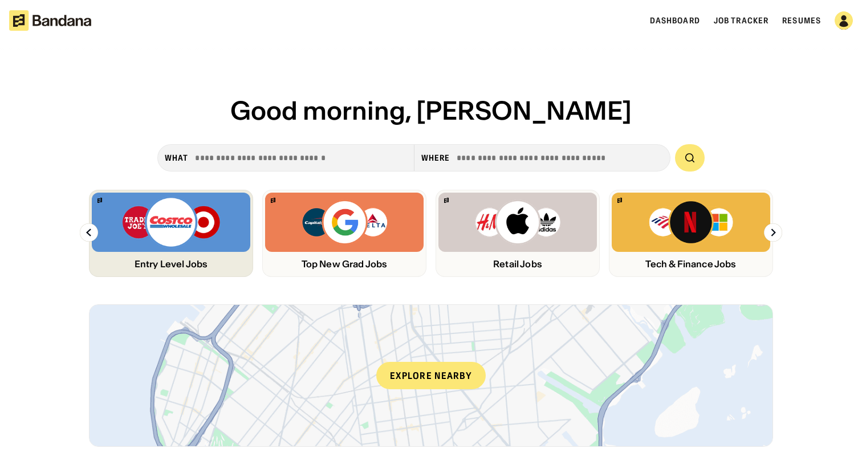 Image resolution: width=862 pixels, height=469 pixels. What do you see at coordinates (50, 21) in the screenshot?
I see `img: Bandana logotype` at bounding box center [50, 21].